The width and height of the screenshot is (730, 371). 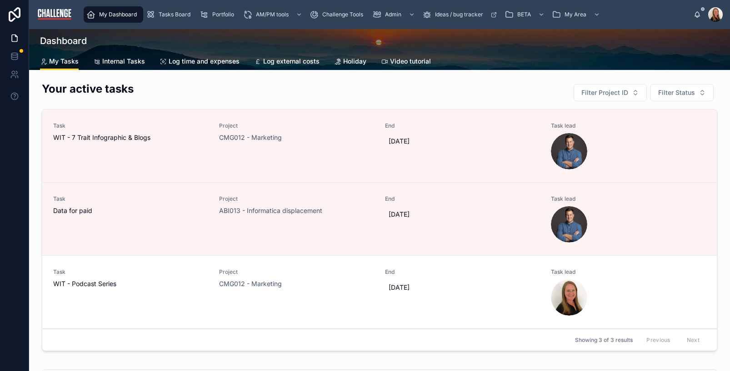 I want to click on a: Admin, so click(x=394, y=15).